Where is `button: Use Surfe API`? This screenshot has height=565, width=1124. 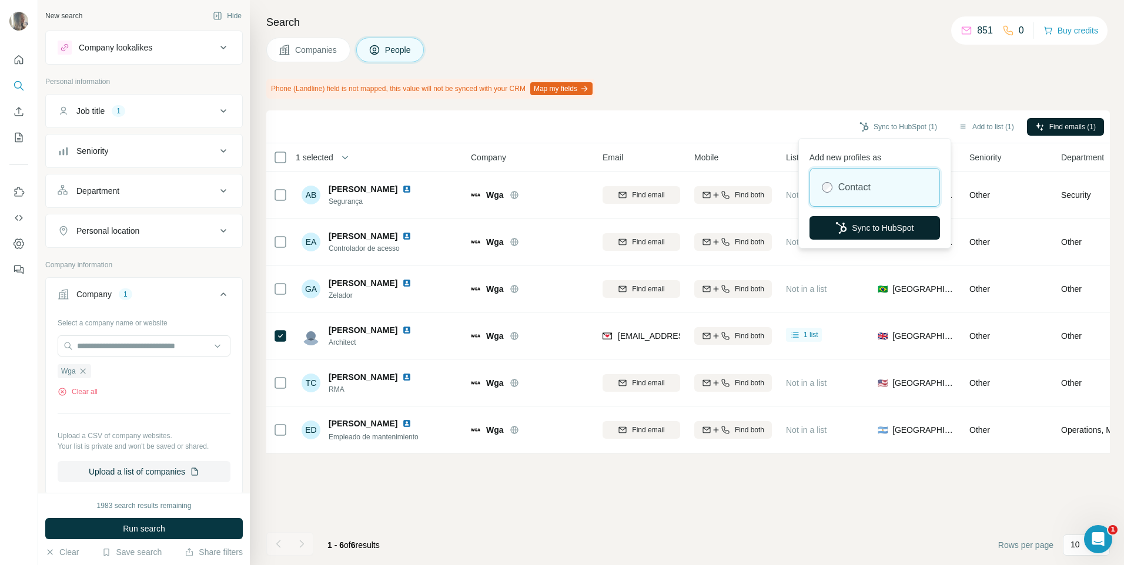
button: Use Surfe API is located at coordinates (19, 218).